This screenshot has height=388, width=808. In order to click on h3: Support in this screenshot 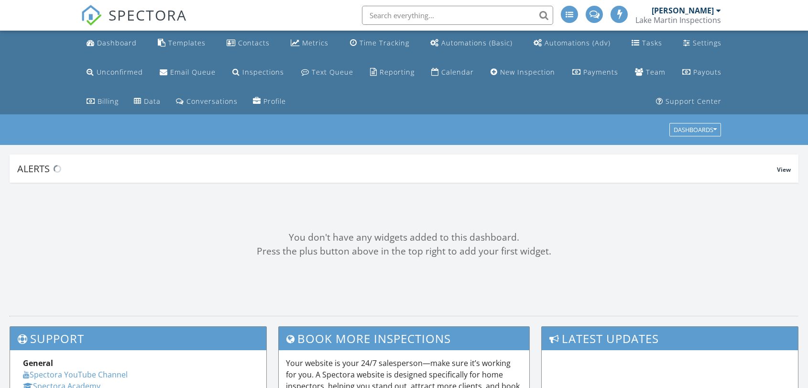, I will do `click(138, 338)`.